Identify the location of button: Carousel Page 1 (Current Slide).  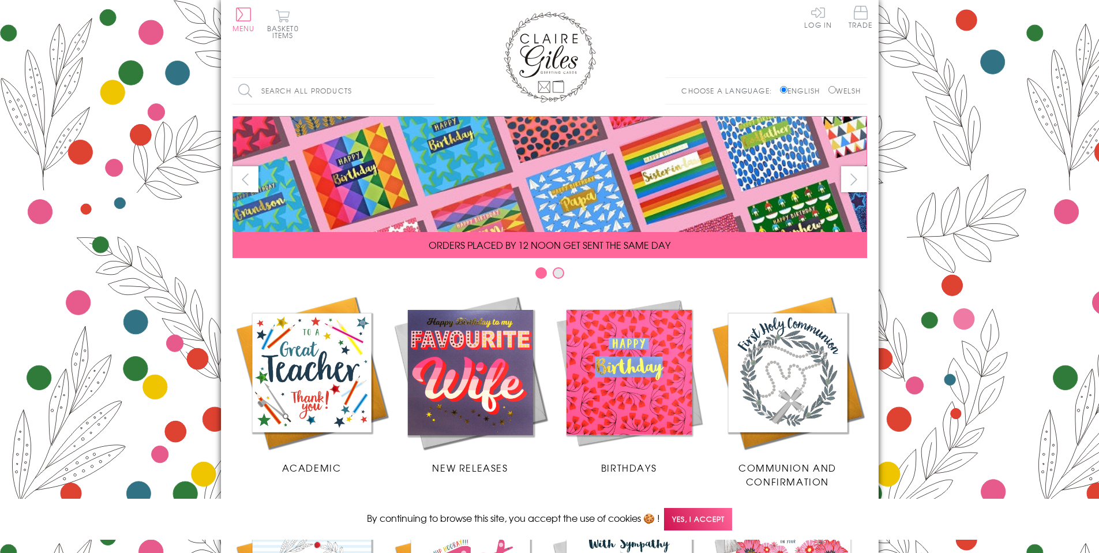
(541, 273).